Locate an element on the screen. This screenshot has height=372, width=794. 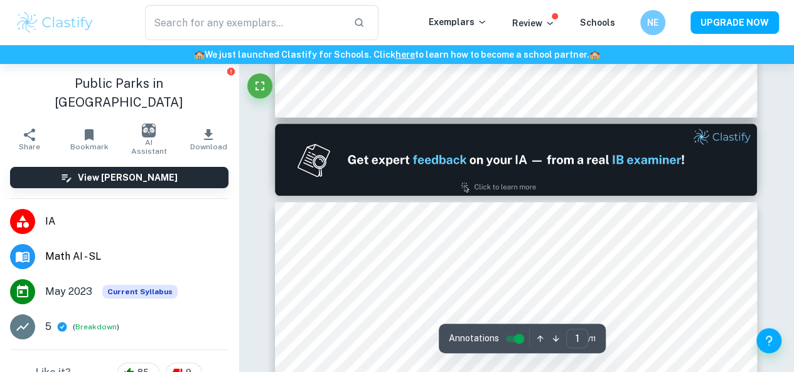
span: Bookmark is located at coordinates (89, 147).